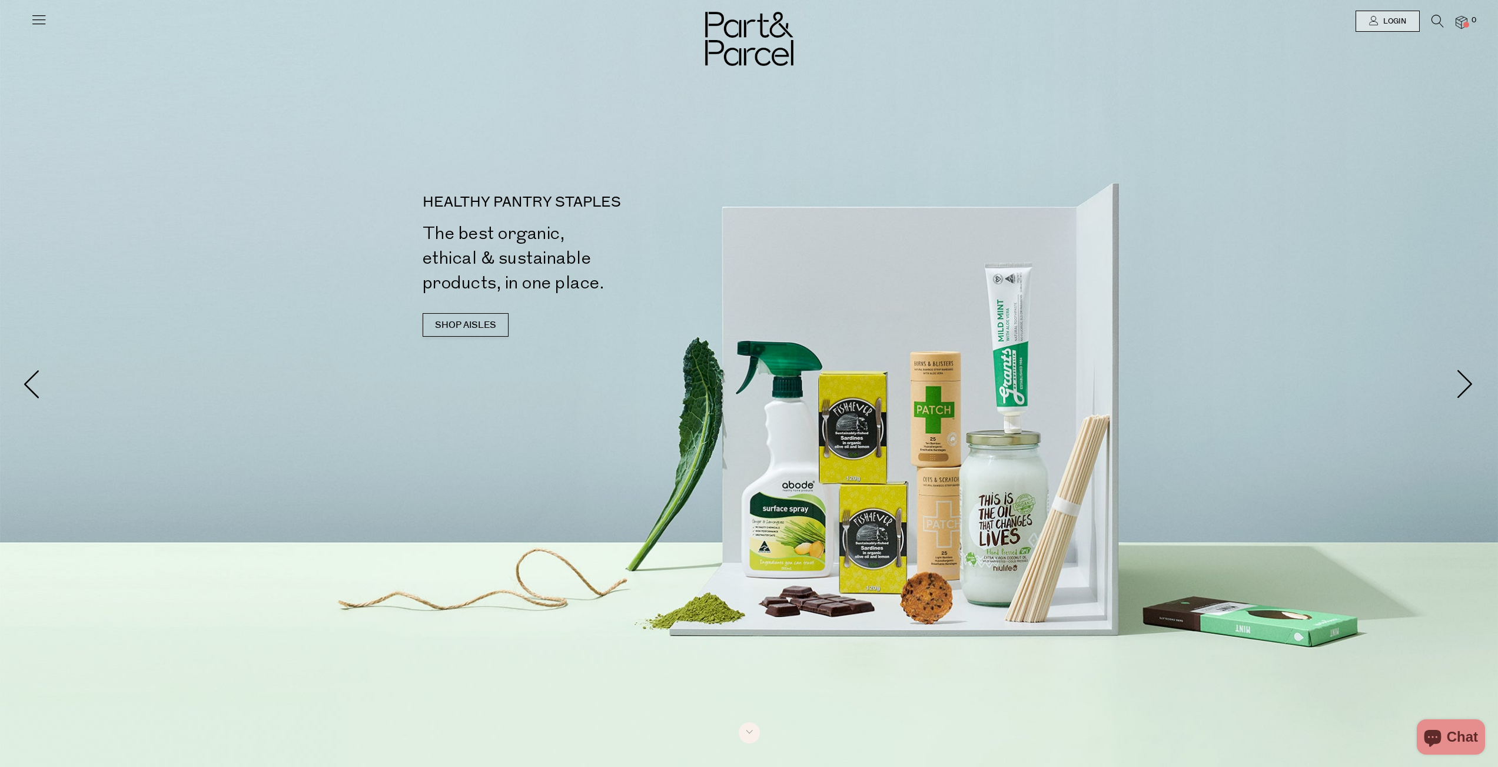 Image resolution: width=1498 pixels, height=767 pixels. I want to click on span: Login, so click(1393, 21).